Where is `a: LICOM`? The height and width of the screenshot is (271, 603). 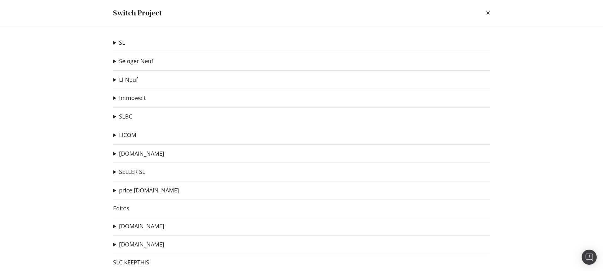 a: LICOM is located at coordinates (127, 135).